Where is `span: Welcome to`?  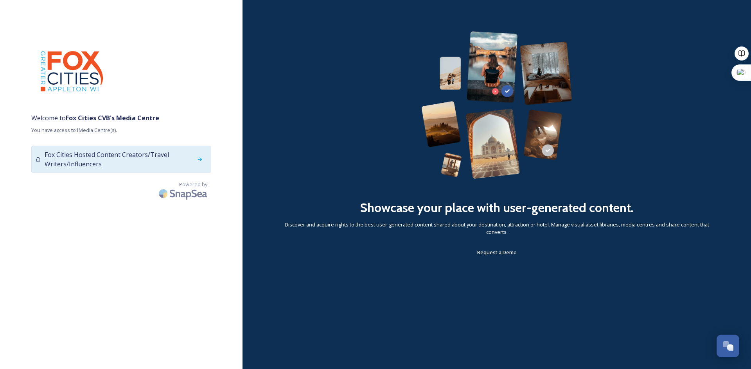
span: Welcome to is located at coordinates (121, 118).